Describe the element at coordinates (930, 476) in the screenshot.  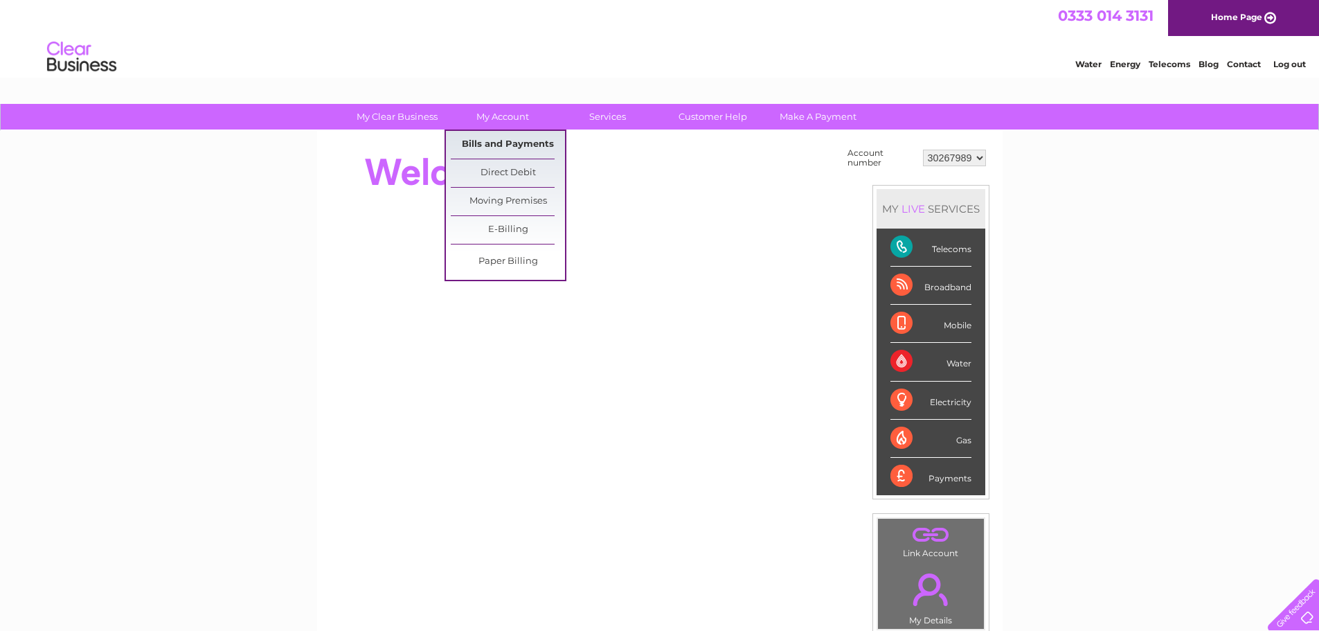
I see `div: Payments` at that location.